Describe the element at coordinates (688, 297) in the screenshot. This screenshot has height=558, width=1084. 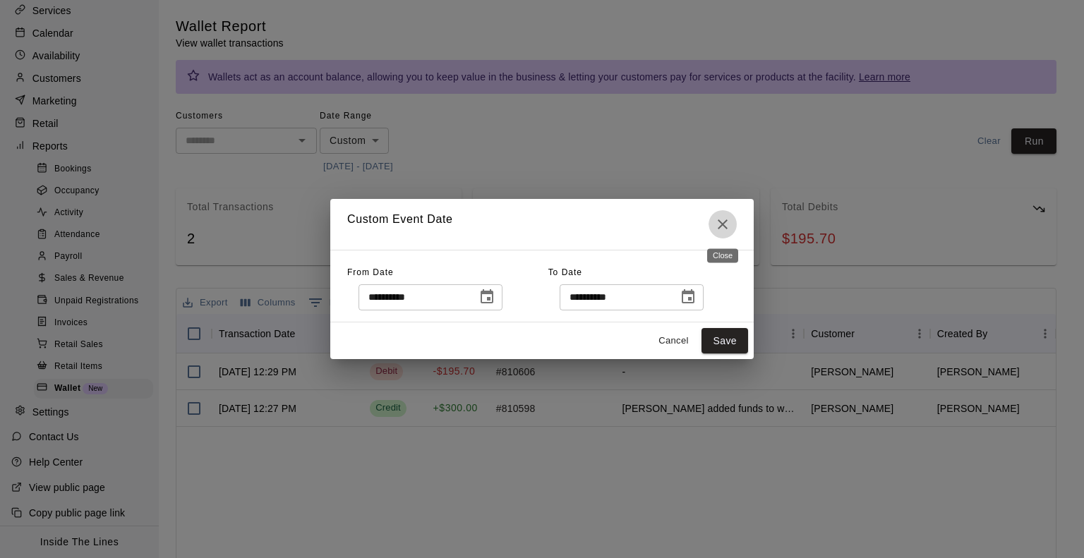
I see `button: Choose date, selected date is Sep 11, 2025` at that location.